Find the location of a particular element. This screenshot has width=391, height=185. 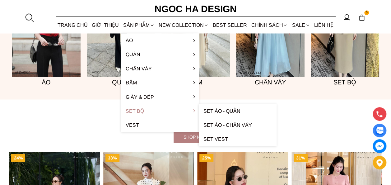

a: Set Áo - Chân váy is located at coordinates (238, 124).